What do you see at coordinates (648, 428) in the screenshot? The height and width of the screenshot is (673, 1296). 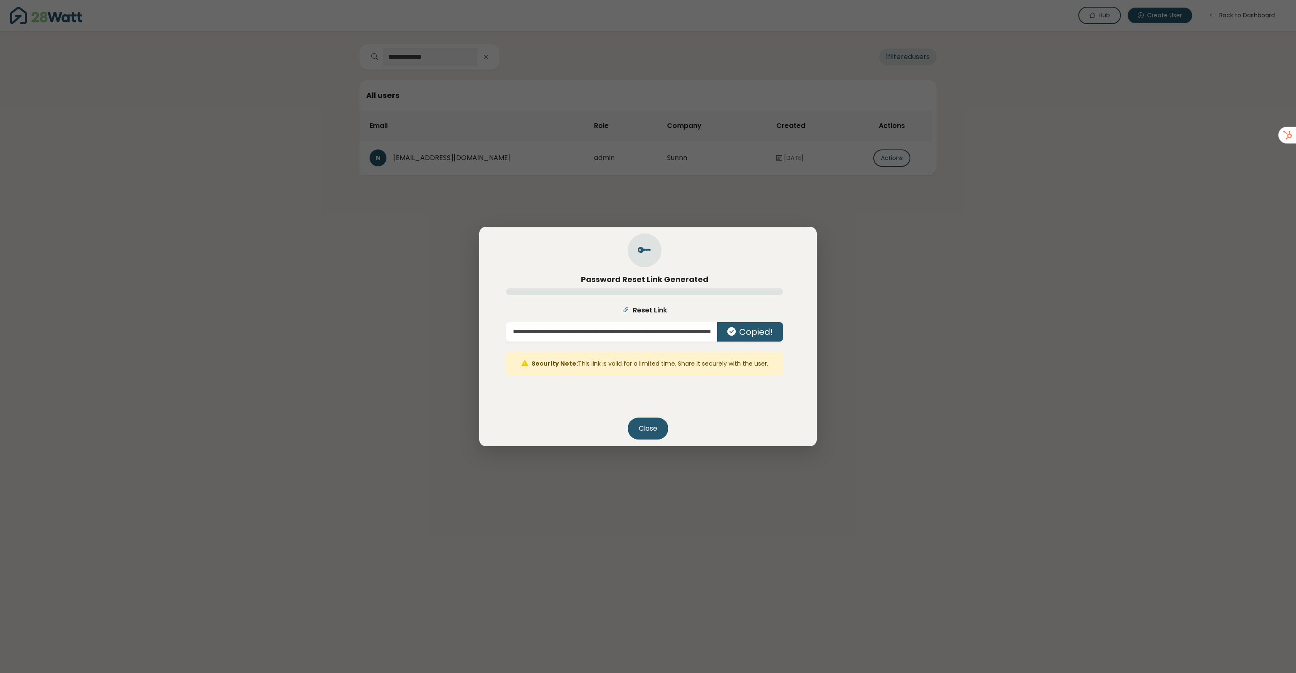 I see `button: Close` at bounding box center [648, 428].